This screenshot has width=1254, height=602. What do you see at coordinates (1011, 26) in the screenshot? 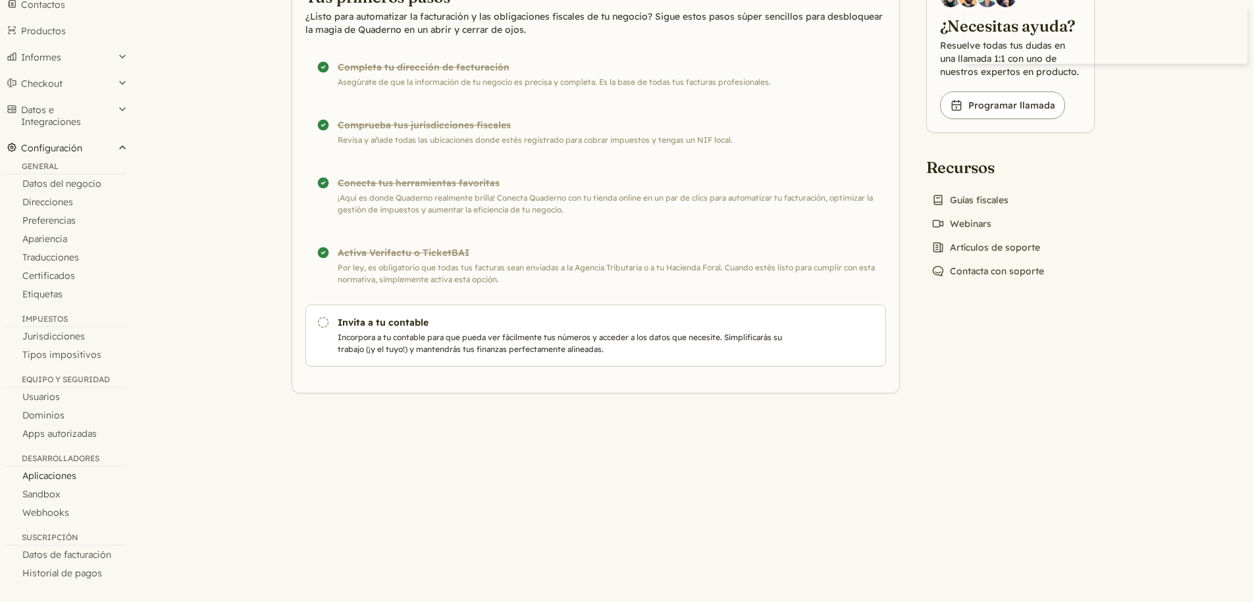
I see `h2: ¿Necesitas ayuda?` at bounding box center [1011, 26].